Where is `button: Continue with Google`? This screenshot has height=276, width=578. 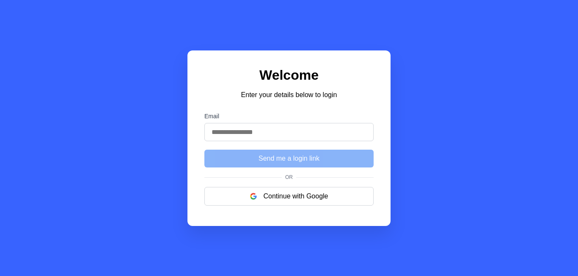
button: Continue with Google is located at coordinates (289, 196).